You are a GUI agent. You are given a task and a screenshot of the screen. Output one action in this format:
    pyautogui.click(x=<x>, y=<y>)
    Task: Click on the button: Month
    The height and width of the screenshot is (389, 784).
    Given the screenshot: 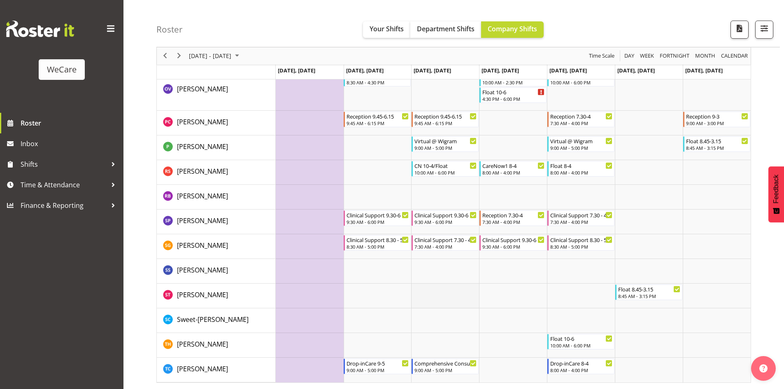 What is the action you would take?
    pyautogui.click(x=734, y=56)
    